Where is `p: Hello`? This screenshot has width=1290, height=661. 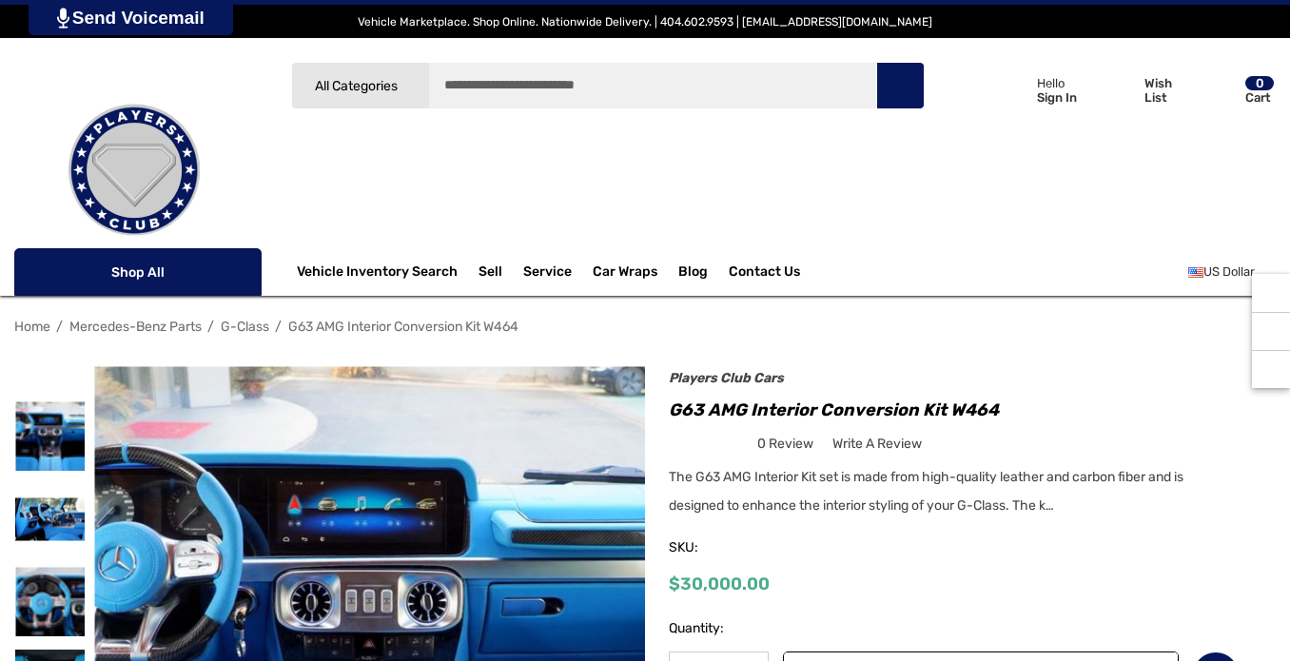
p: Hello is located at coordinates (1057, 83).